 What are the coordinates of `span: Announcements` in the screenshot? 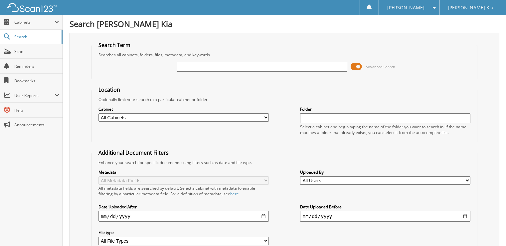 It's located at (37, 125).